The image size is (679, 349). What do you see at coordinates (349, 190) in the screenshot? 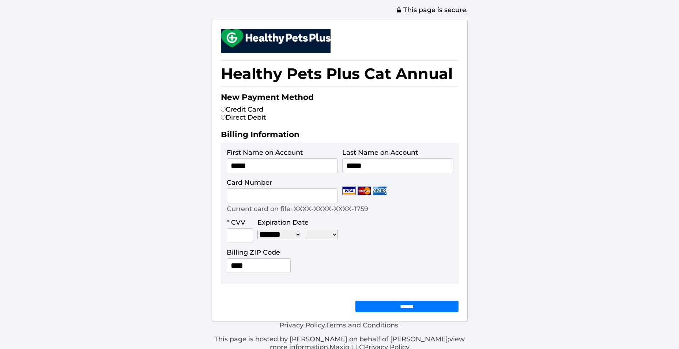
I see `img: Visa` at bounding box center [349, 190].